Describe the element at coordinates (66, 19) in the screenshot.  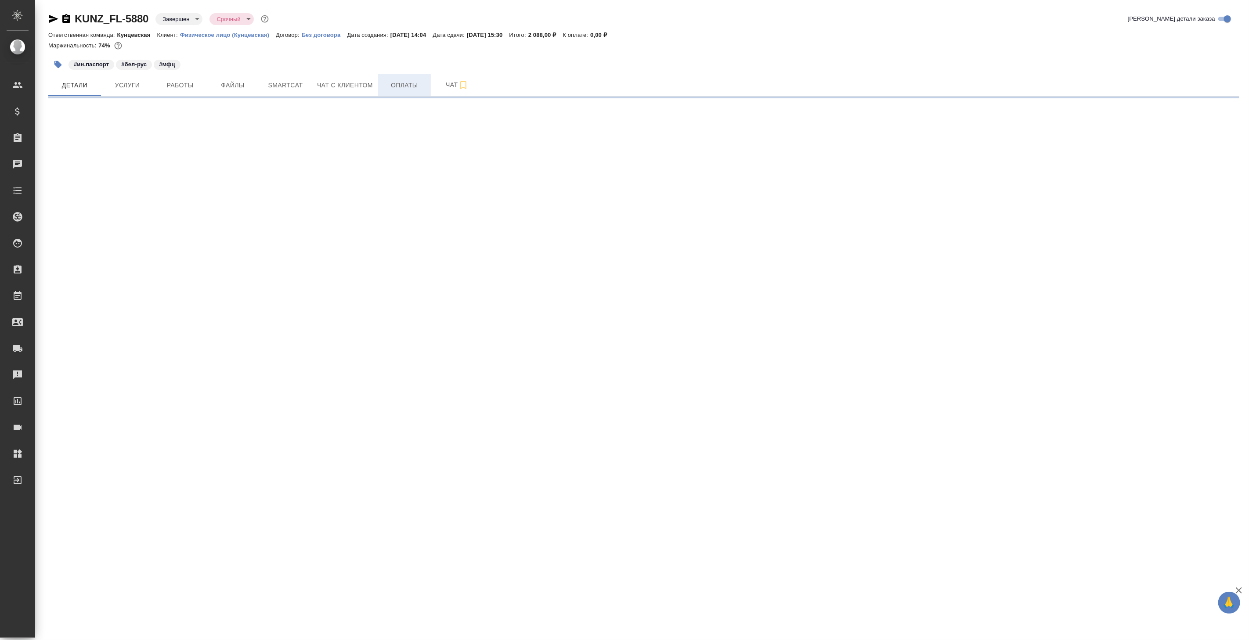
I see `button: Скопировать ссылку` at that location.